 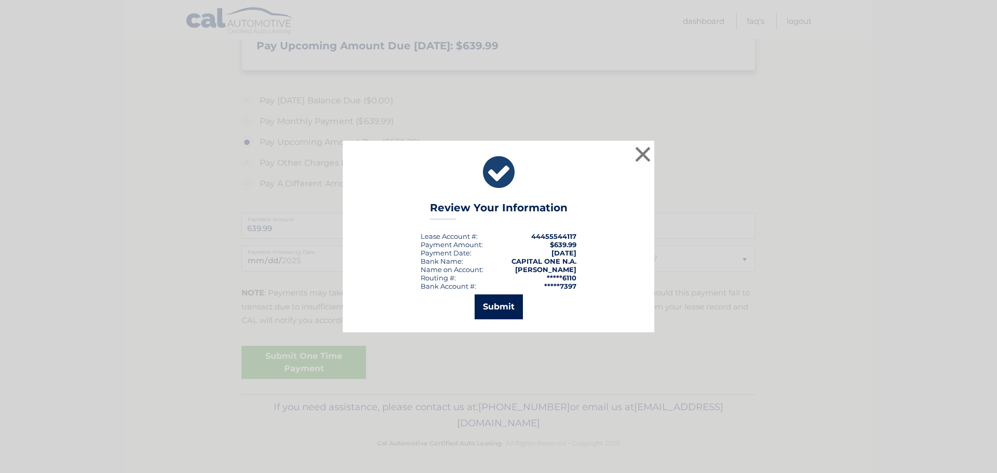 I want to click on button: Submit, so click(x=498, y=307).